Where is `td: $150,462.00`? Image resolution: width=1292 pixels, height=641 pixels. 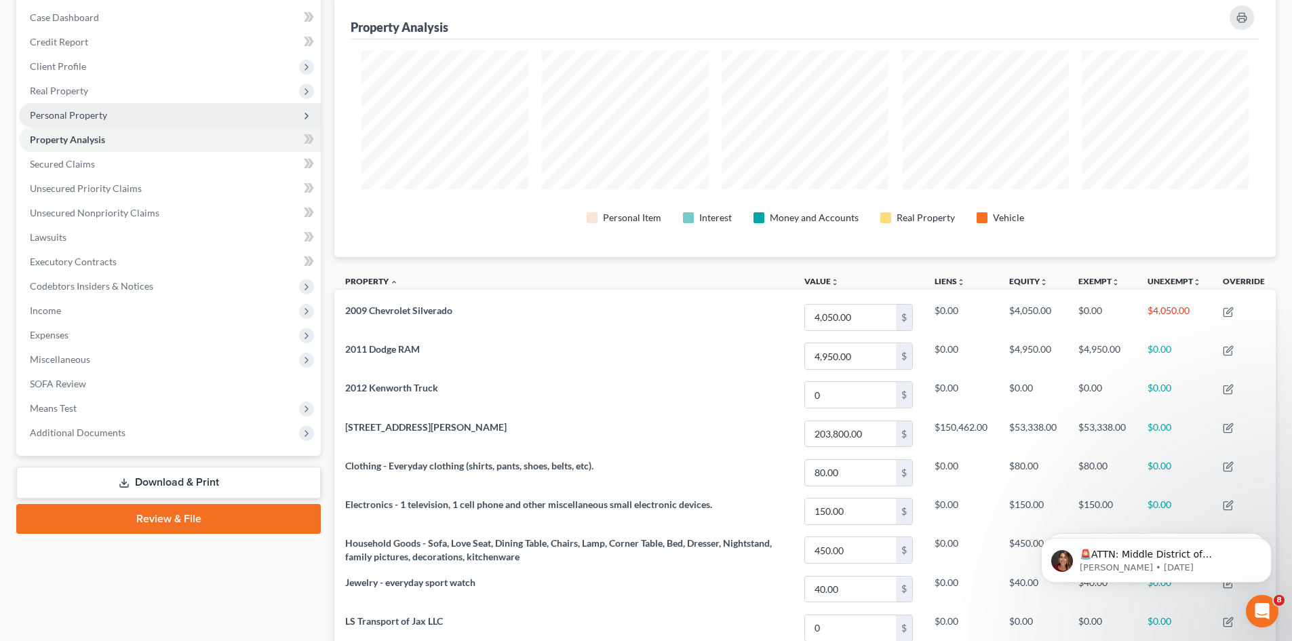
td: $150,462.00 is located at coordinates (961, 433).